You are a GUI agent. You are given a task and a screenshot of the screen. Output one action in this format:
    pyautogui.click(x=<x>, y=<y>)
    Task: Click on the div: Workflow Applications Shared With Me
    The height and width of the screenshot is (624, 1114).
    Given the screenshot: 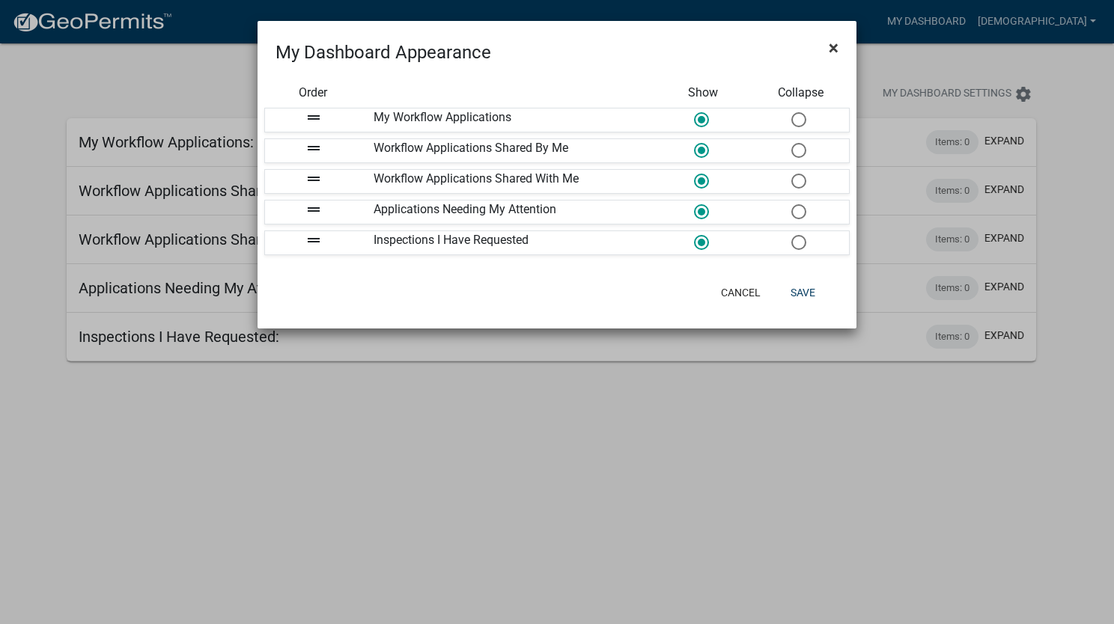 What is the action you would take?
    pyautogui.click(x=508, y=181)
    